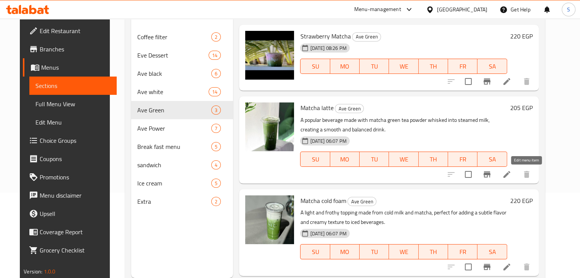 This screenshot has height=278, width=580. Describe the element at coordinates (182, 119) in the screenshot. I see `nav: Menu sections` at that location.